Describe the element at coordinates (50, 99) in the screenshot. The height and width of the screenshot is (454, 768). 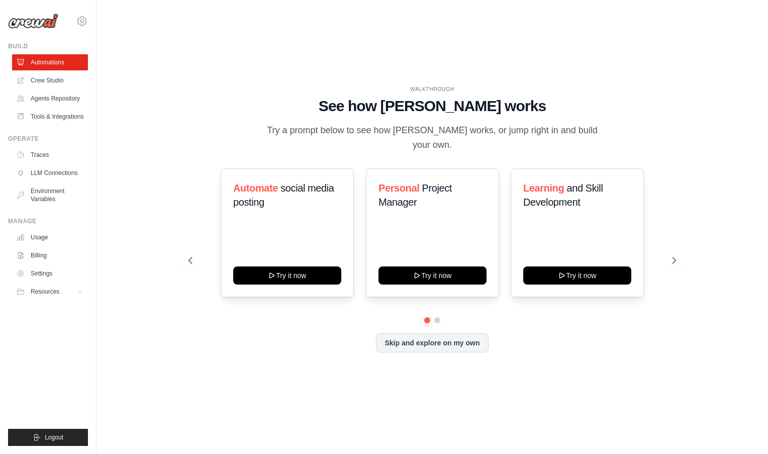
I see `a: Agents Repository` at that location.